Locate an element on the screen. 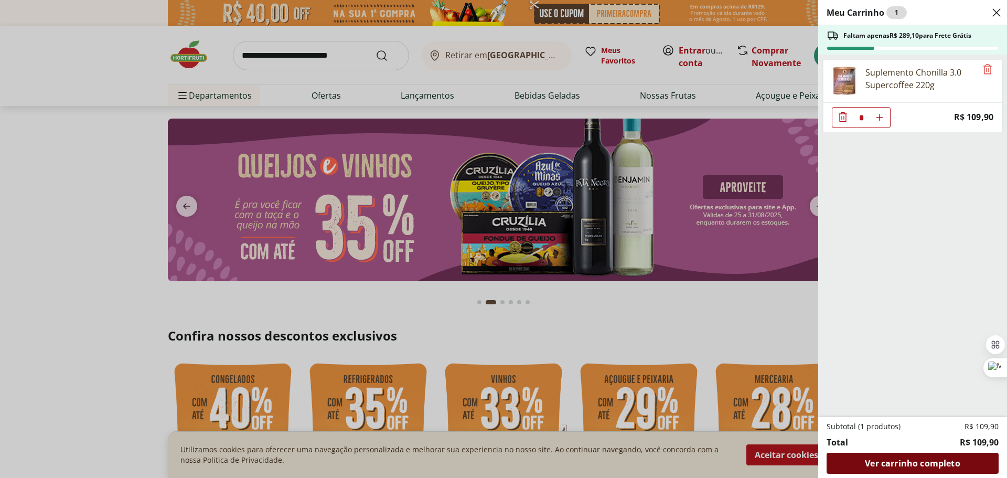 This screenshot has height=478, width=1007. span: Total is located at coordinates (837, 442).